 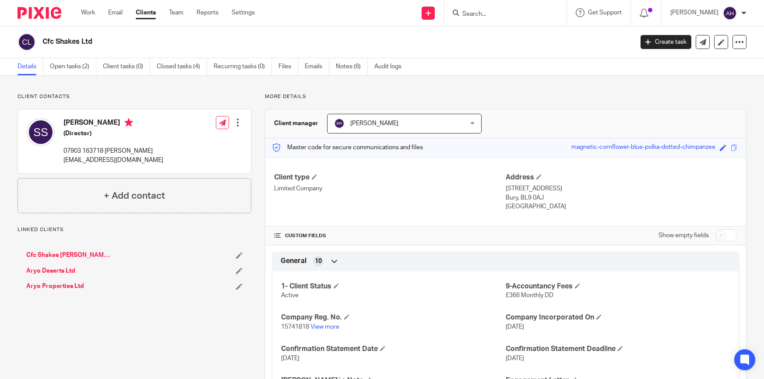 I want to click on h4: 1- Client Status, so click(x=393, y=286).